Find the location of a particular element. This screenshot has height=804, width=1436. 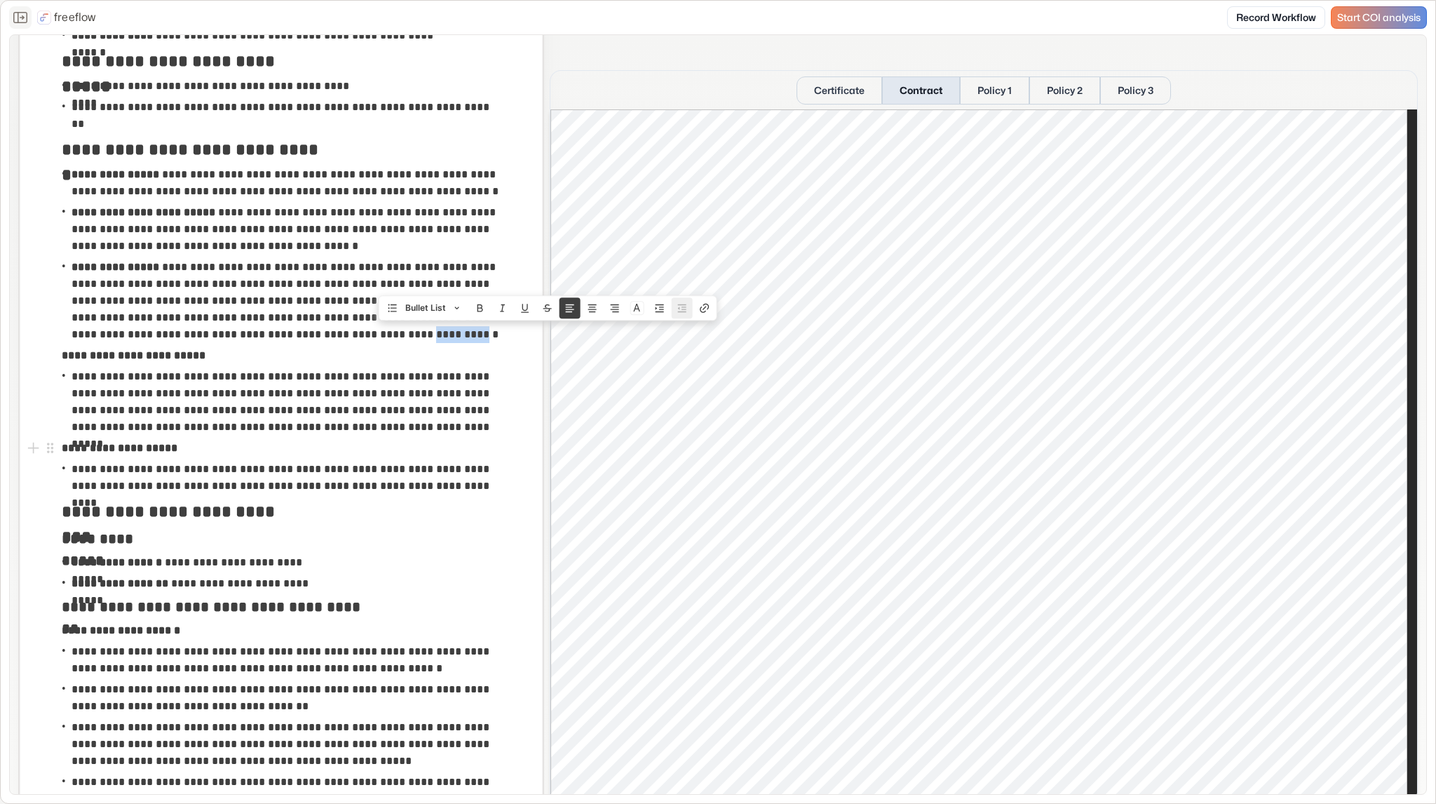

button: Open block menu is located at coordinates (50, 448).